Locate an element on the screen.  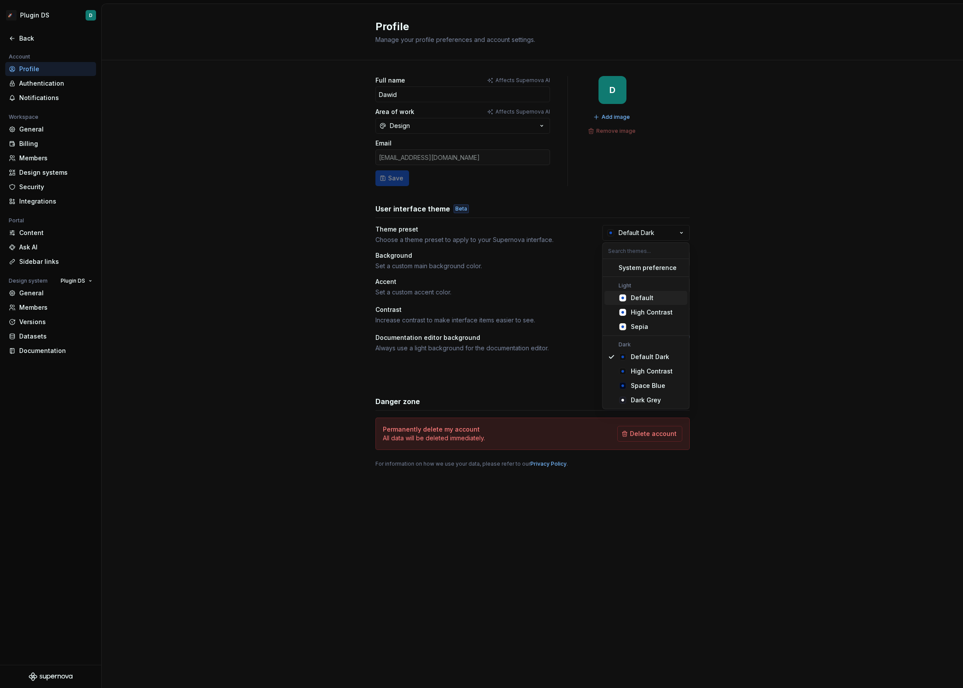
a: Design systems is located at coordinates (51, 172).